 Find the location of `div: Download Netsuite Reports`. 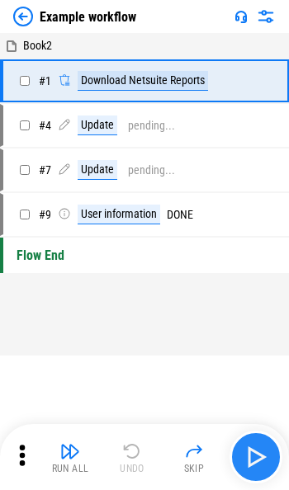

div: Download Netsuite Reports is located at coordinates (143, 81).